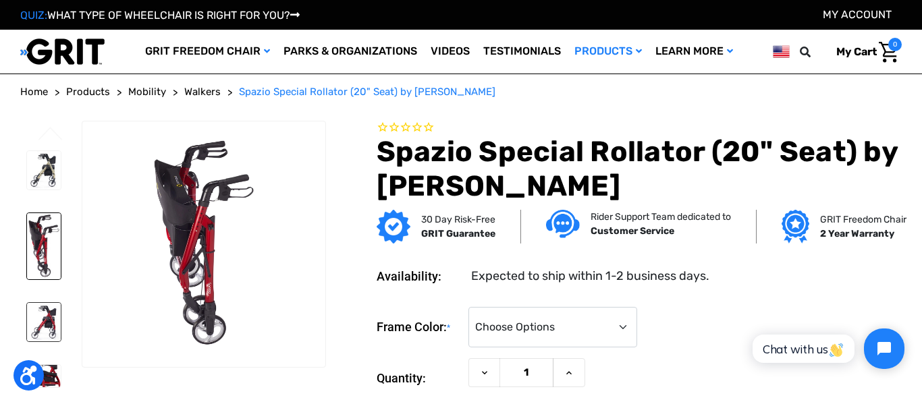 The width and height of the screenshot is (922, 404). Describe the element at coordinates (857, 14) in the screenshot. I see `a: Account` at that location.